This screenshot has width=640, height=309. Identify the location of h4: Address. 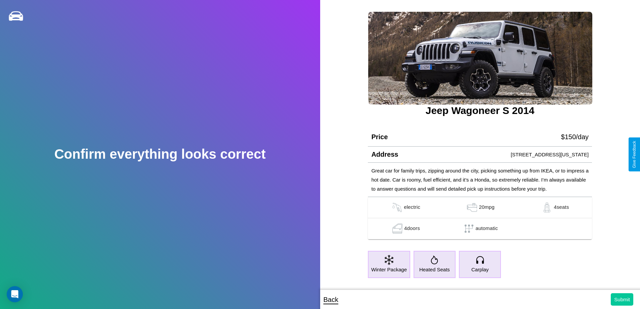
(385, 154).